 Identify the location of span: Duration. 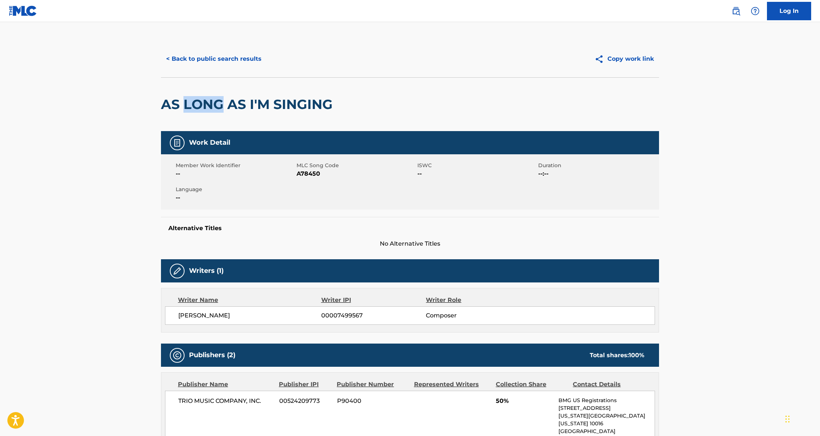
(597, 165).